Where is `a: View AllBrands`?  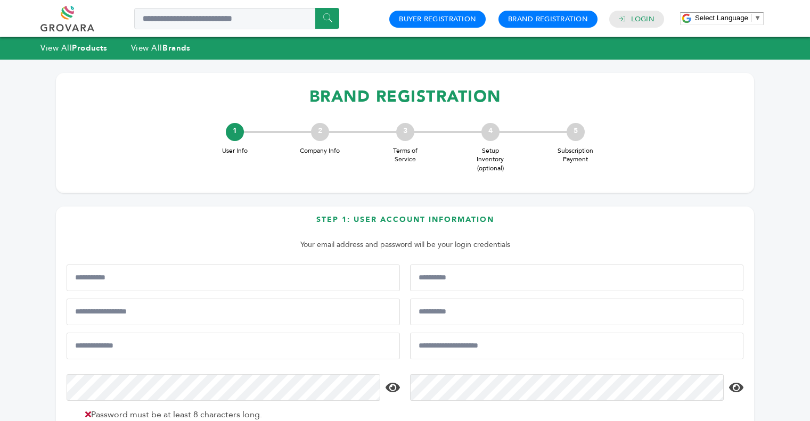
a: View AllBrands is located at coordinates (161, 48).